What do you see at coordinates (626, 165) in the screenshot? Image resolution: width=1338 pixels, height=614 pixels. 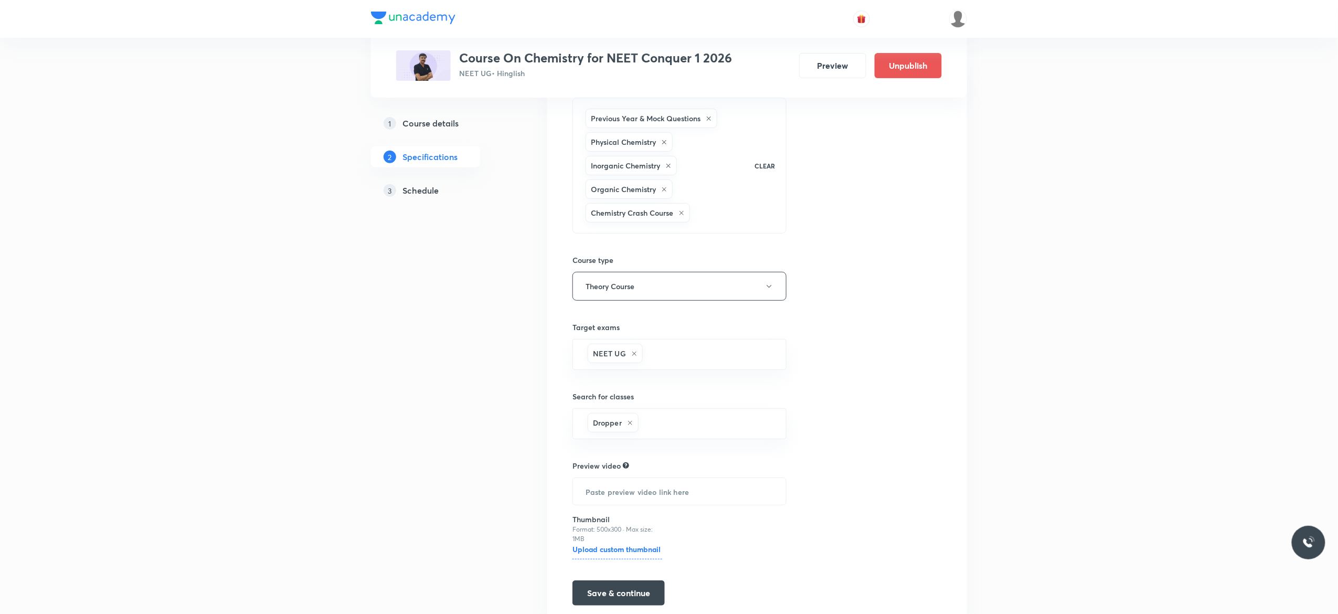 I see `h6: Inorganic Chemistry` at bounding box center [626, 165].